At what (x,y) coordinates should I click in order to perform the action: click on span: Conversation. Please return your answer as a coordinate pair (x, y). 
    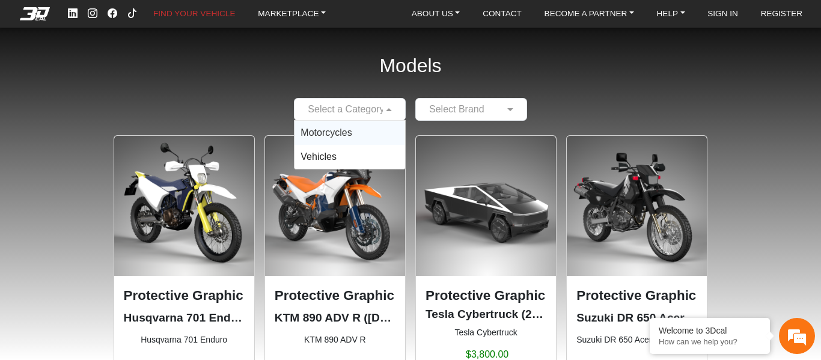
    Looking at the image, I should click on (43, 288).